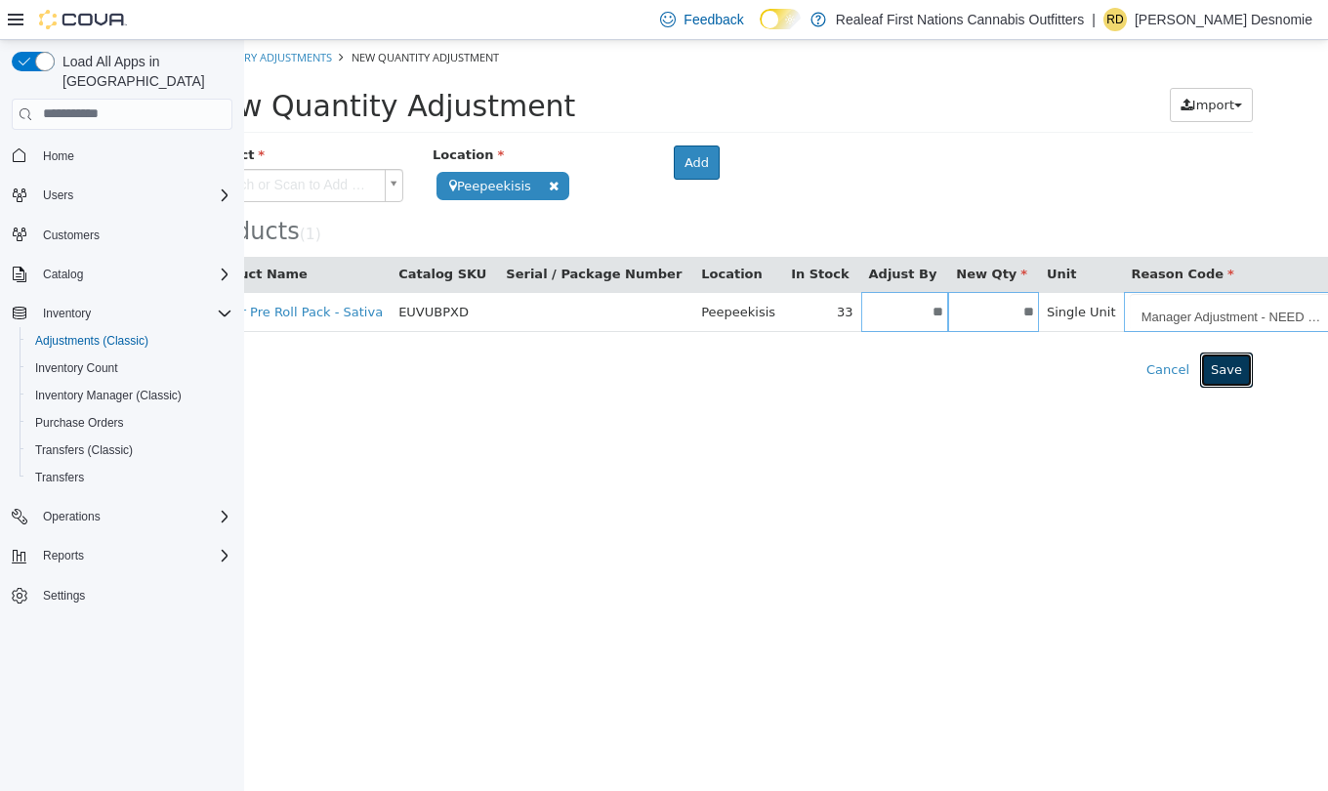 The height and width of the screenshot is (791, 1328). I want to click on button: Save, so click(982, 330).